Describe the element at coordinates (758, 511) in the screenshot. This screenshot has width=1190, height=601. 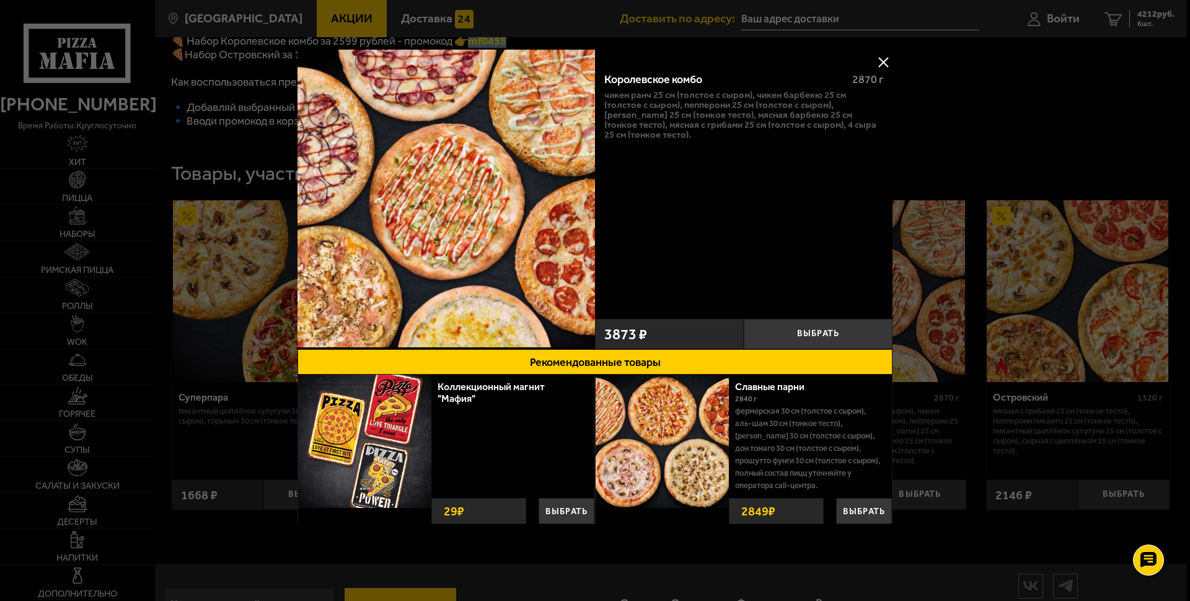
I see `strong: 2849 ₽` at that location.